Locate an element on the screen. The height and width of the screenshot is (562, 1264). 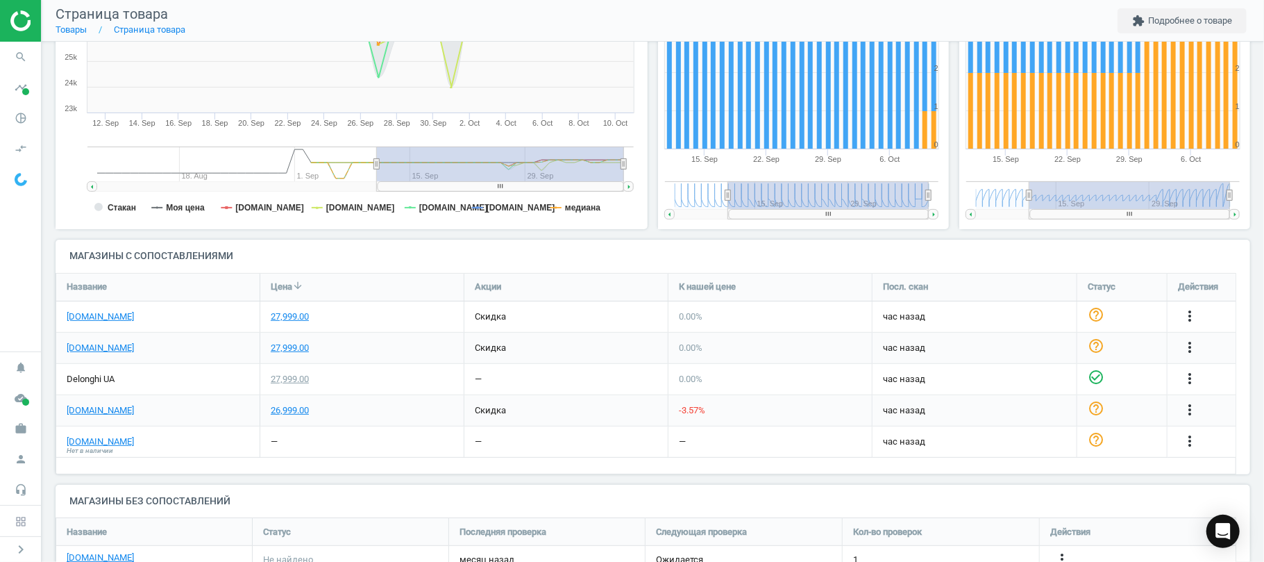
tspan: 2. Oct is located at coordinates (469, 123).